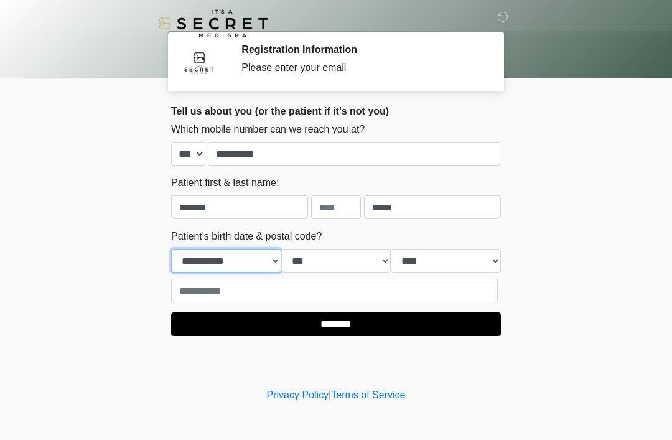 The image size is (672, 440). What do you see at coordinates (361, 68) in the screenshot?
I see `div: Please enter your email` at bounding box center [361, 68].